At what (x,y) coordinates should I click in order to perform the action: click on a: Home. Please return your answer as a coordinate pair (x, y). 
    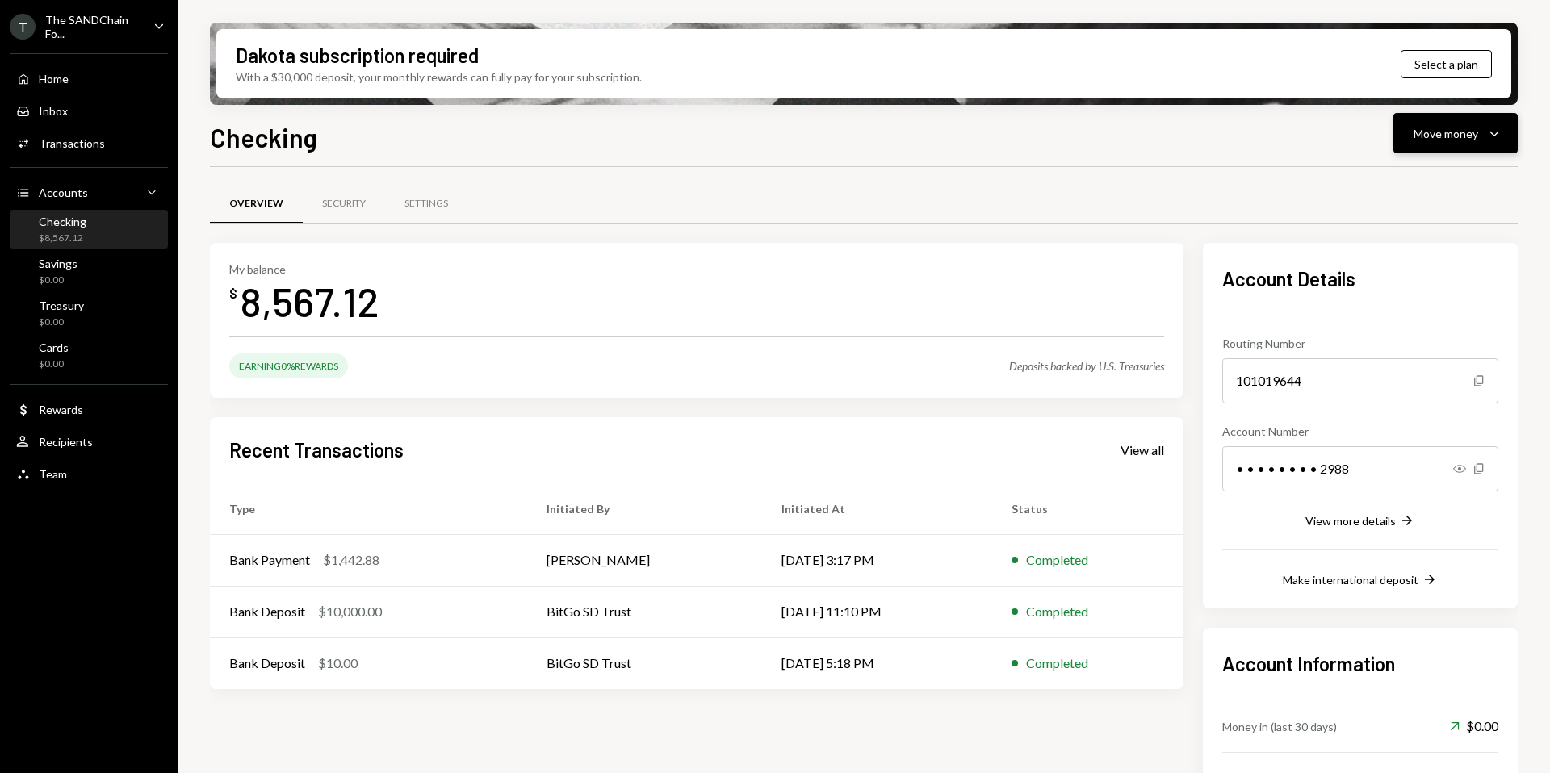
    Looking at the image, I should click on (89, 78).